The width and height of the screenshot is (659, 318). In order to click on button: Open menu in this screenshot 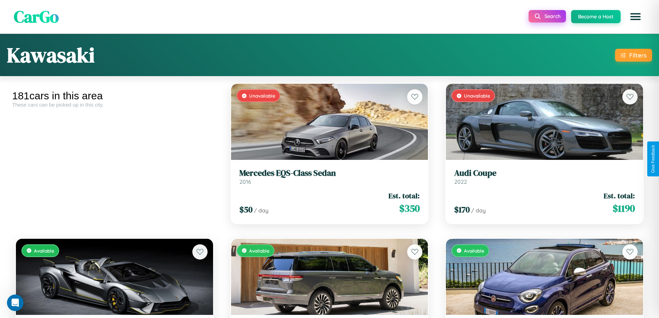, I will do `click(636, 17)`.